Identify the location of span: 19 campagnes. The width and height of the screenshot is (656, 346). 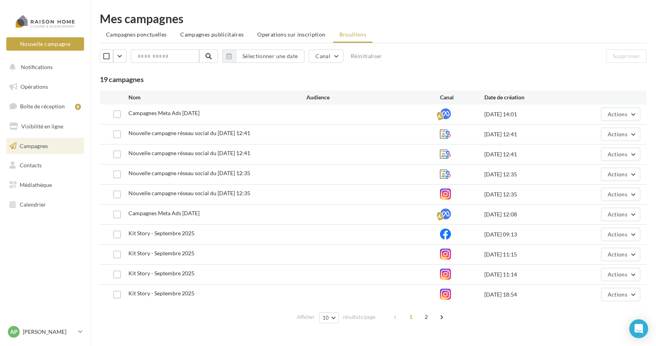
(122, 79).